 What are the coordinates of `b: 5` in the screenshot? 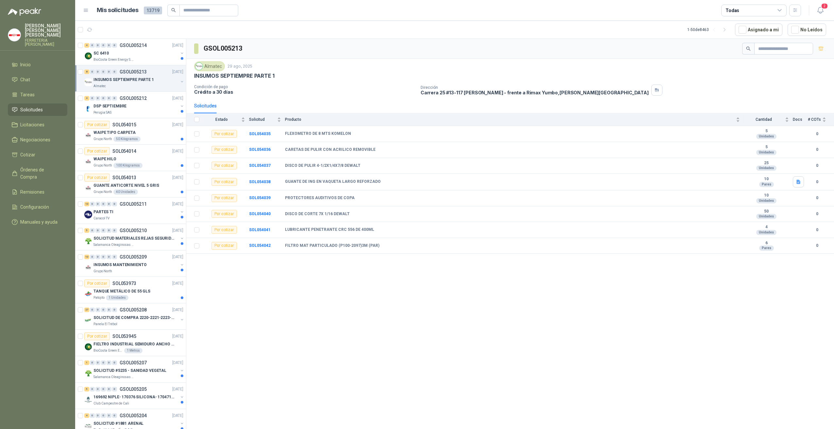 It's located at (766, 147).